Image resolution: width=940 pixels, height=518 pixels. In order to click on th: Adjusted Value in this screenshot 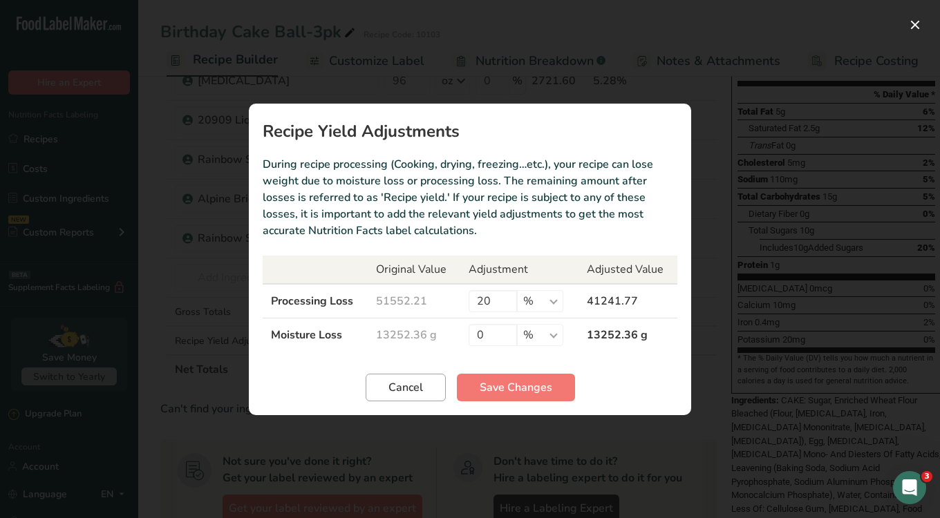, I will do `click(628, 270)`.